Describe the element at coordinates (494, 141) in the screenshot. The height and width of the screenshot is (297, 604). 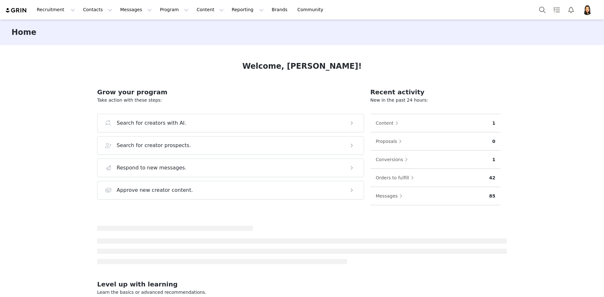
I see `p: 0` at that location.